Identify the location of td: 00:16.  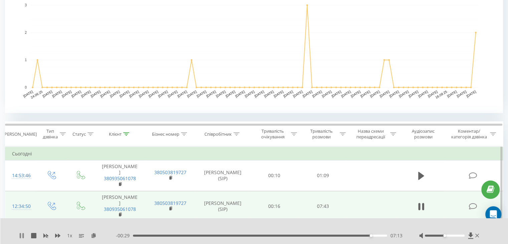
(274, 206).